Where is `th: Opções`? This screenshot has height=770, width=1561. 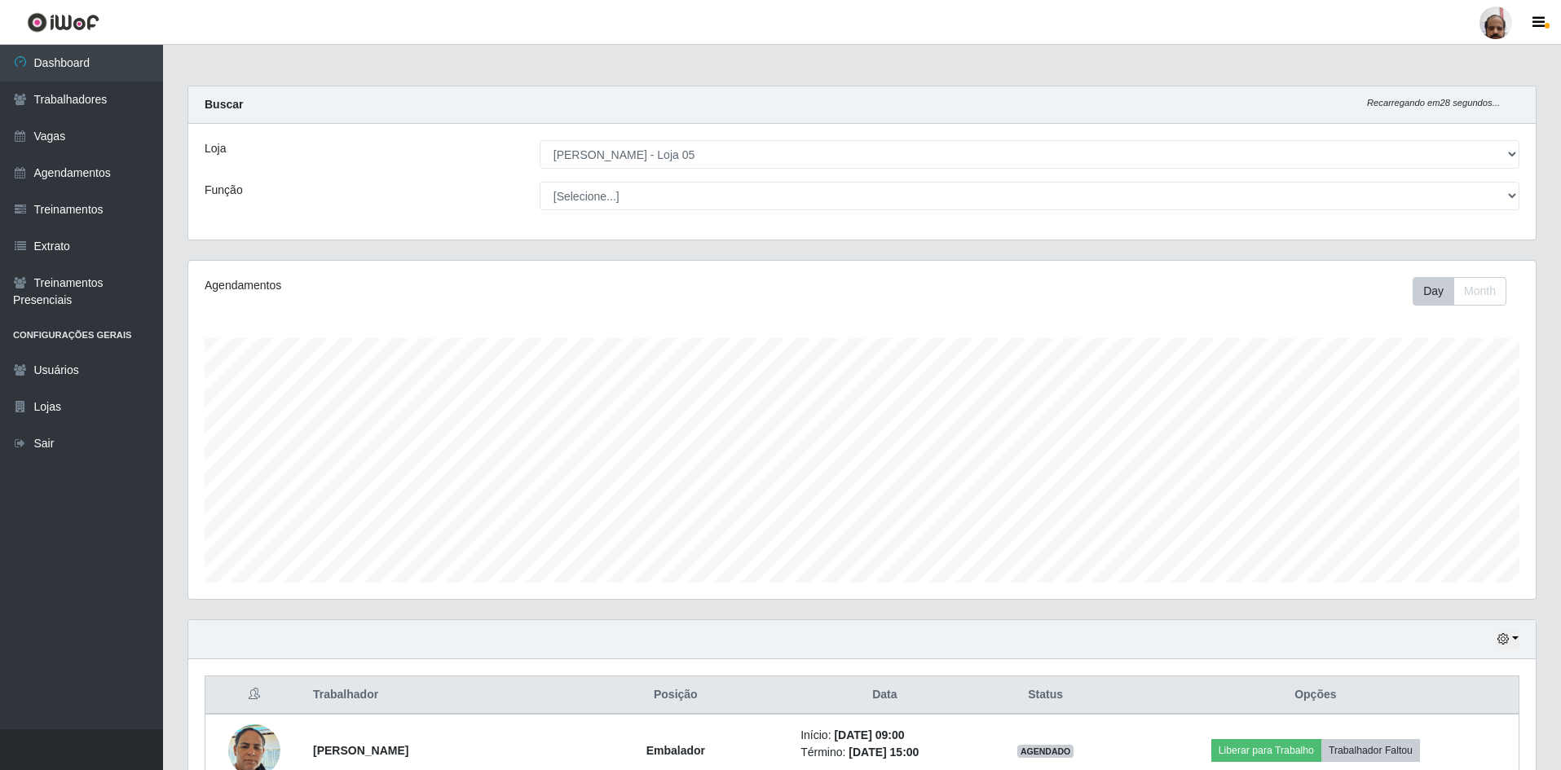
th: Opções is located at coordinates (1315, 695).